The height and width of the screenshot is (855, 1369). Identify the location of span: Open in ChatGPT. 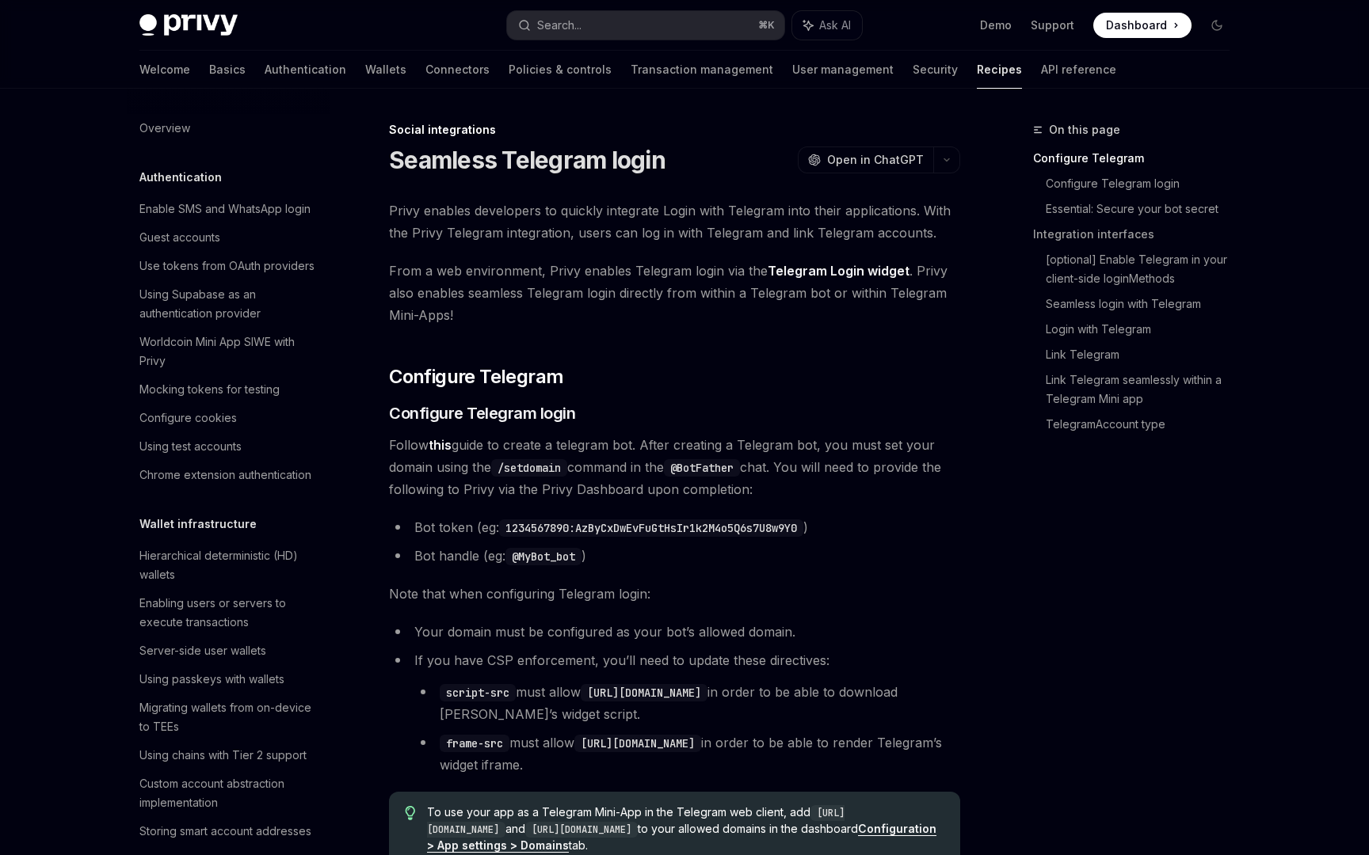
(875, 160).